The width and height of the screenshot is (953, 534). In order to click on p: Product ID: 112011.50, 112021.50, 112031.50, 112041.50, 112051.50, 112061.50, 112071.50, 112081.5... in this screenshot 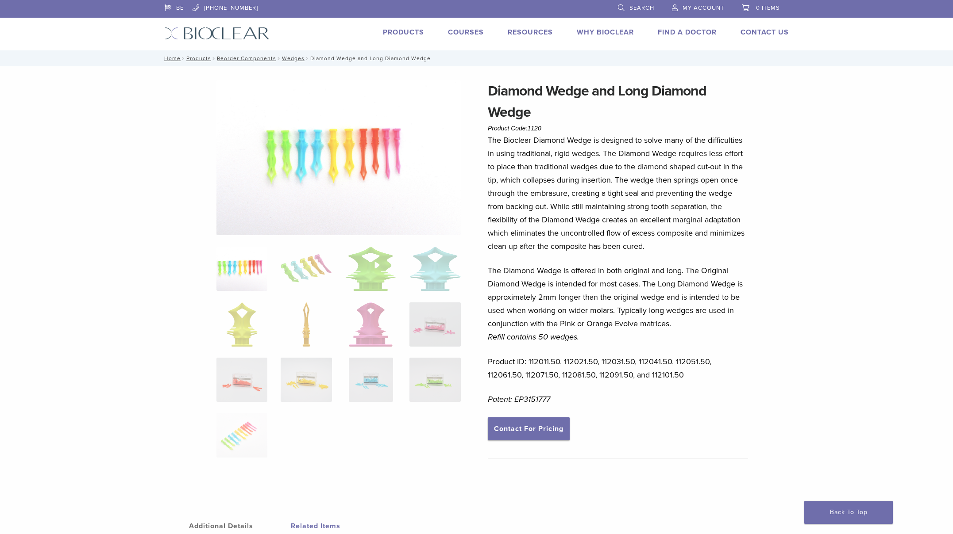, I will do `click(618, 369)`.